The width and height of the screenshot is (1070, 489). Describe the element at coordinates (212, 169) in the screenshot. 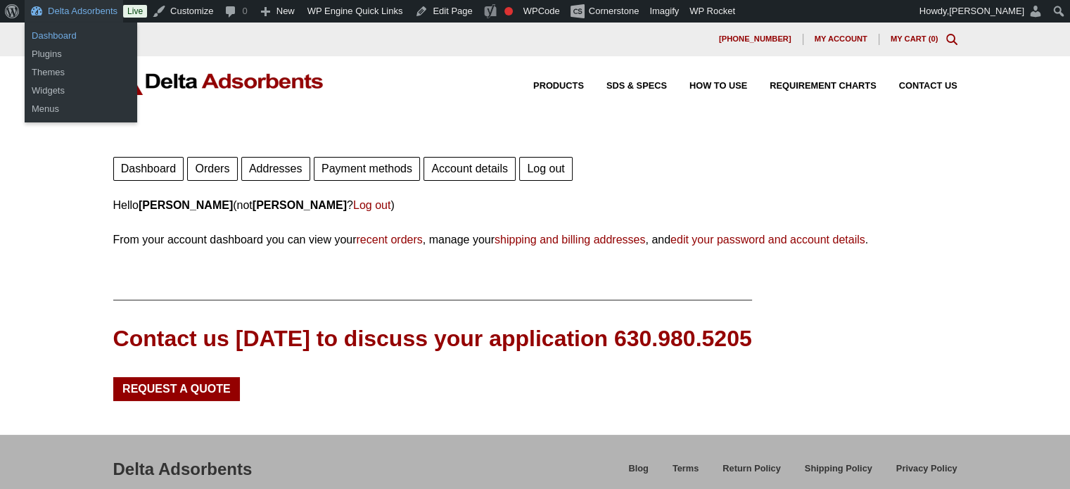

I see `a: Orders` at that location.